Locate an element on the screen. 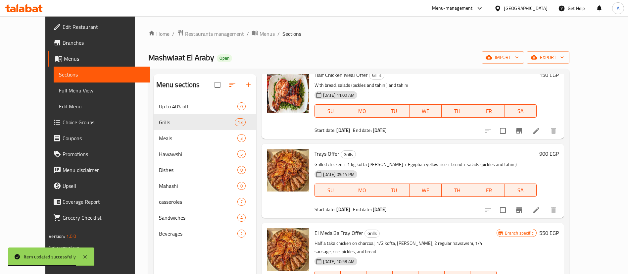  div: Beverages2 is located at coordinates (205, 233).